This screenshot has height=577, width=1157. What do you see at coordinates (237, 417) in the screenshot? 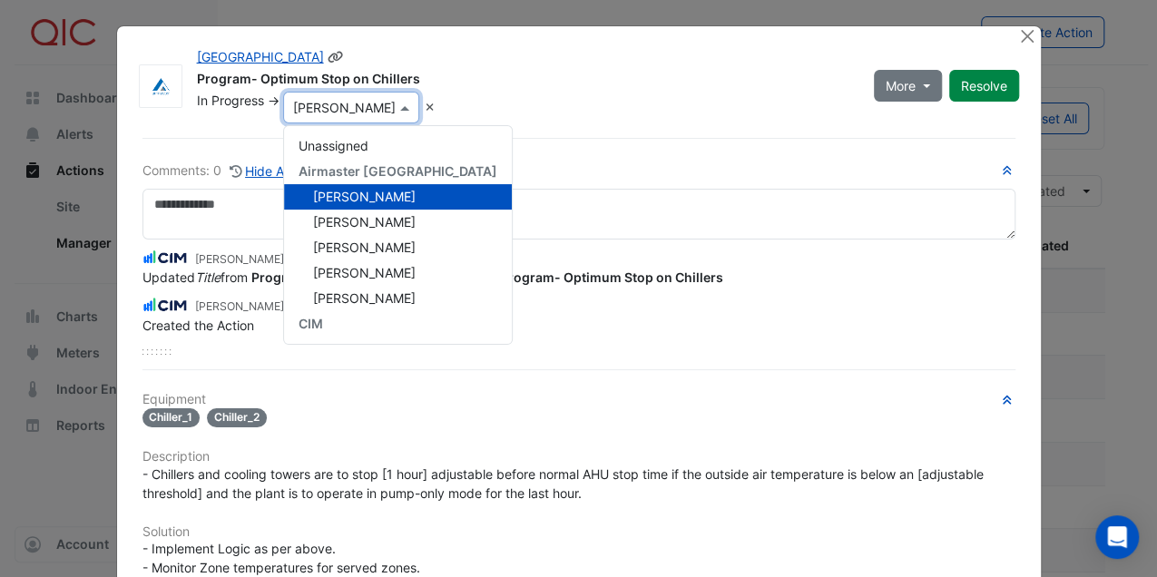
I see `span: Chiller_2` at bounding box center [237, 417].